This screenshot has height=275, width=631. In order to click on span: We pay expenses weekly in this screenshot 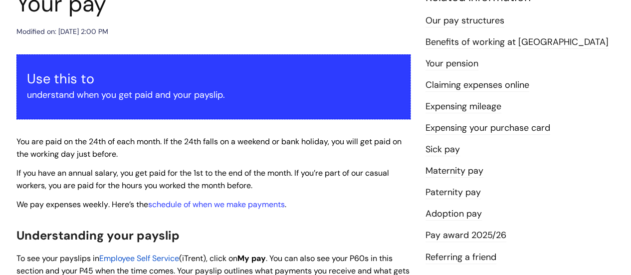, I will do `click(62, 204)`.